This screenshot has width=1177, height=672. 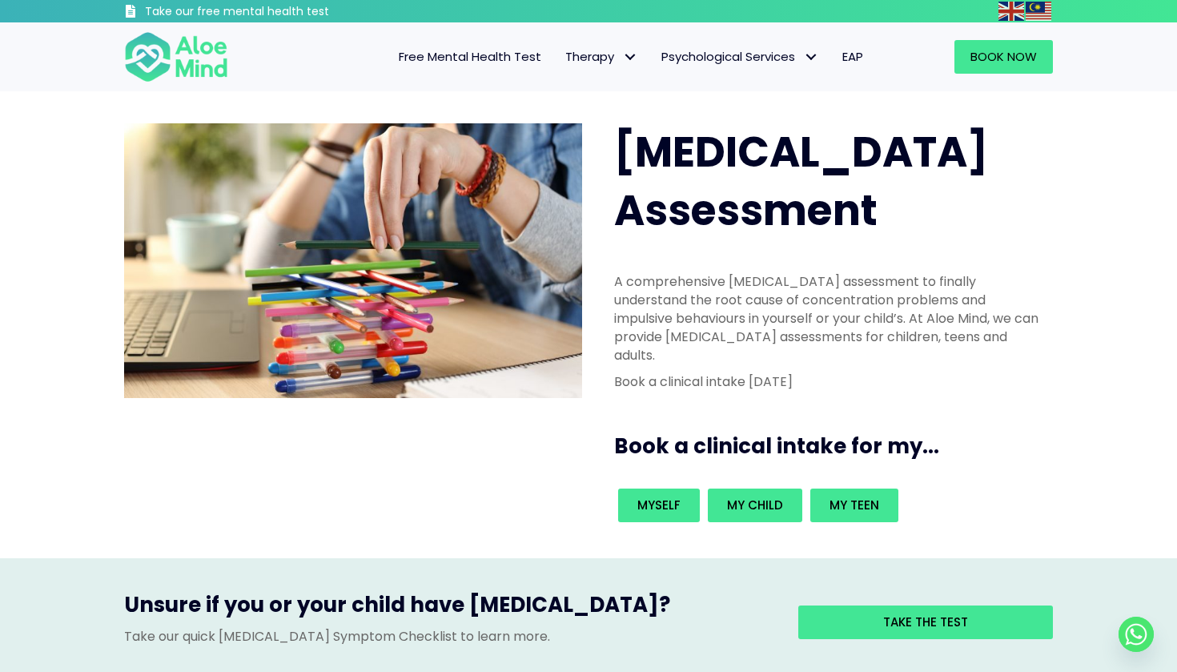 What do you see at coordinates (926, 621) in the screenshot?
I see `span: Take the test` at bounding box center [926, 621].